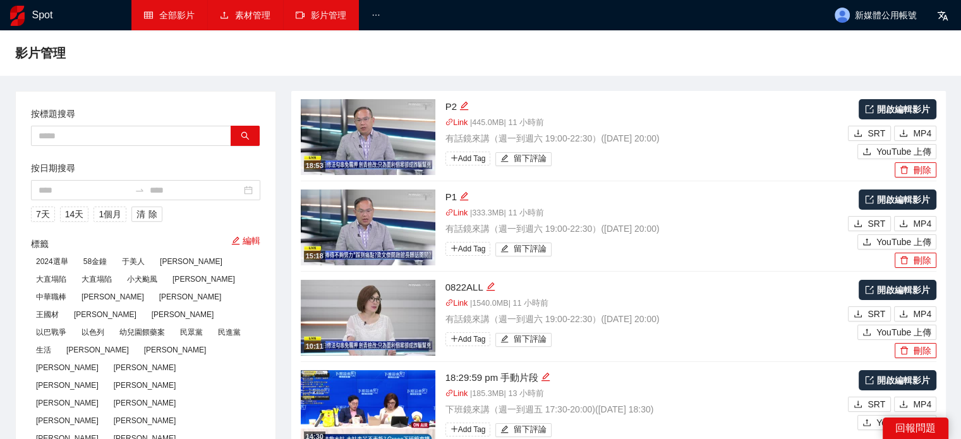 The width and height of the screenshot is (961, 439). Describe the element at coordinates (645, 107) in the screenshot. I see `div: P2` at that location.